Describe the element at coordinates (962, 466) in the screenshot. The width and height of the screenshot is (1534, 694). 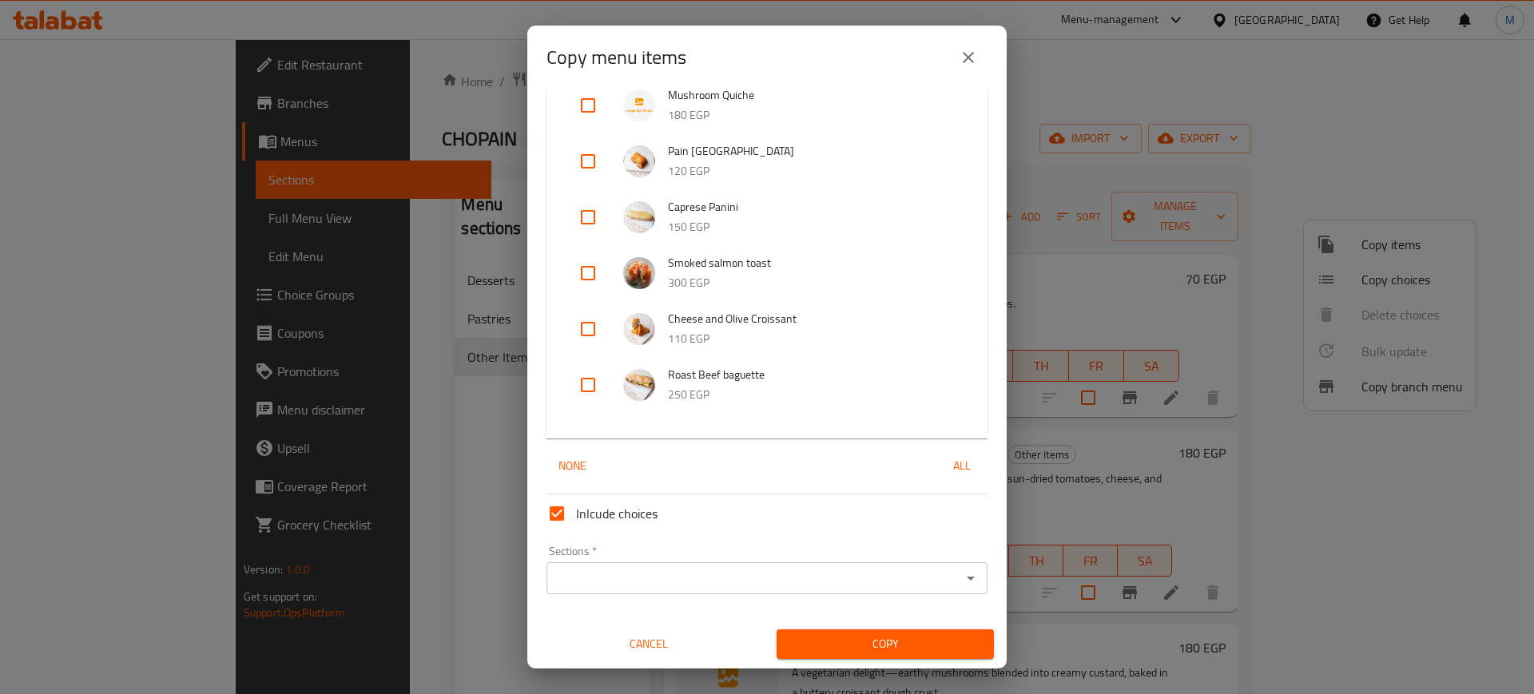
I see `button: All` at that location.